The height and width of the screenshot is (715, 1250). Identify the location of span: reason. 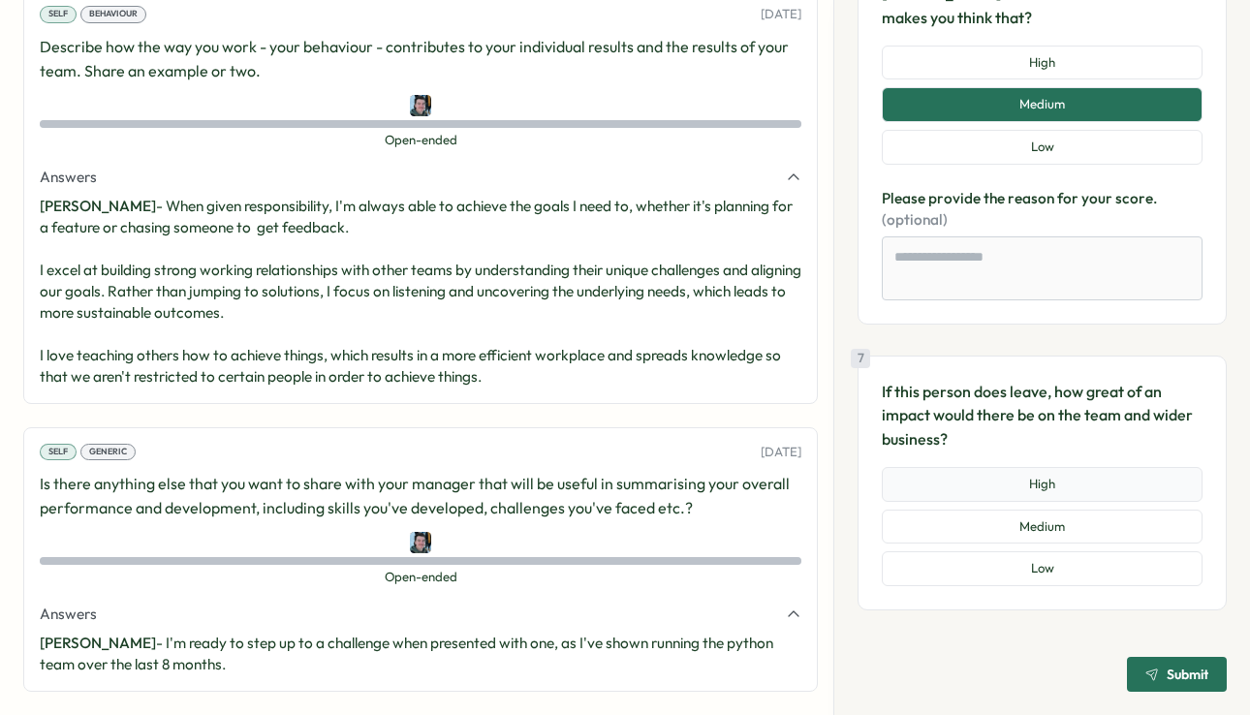
(1032, 198).